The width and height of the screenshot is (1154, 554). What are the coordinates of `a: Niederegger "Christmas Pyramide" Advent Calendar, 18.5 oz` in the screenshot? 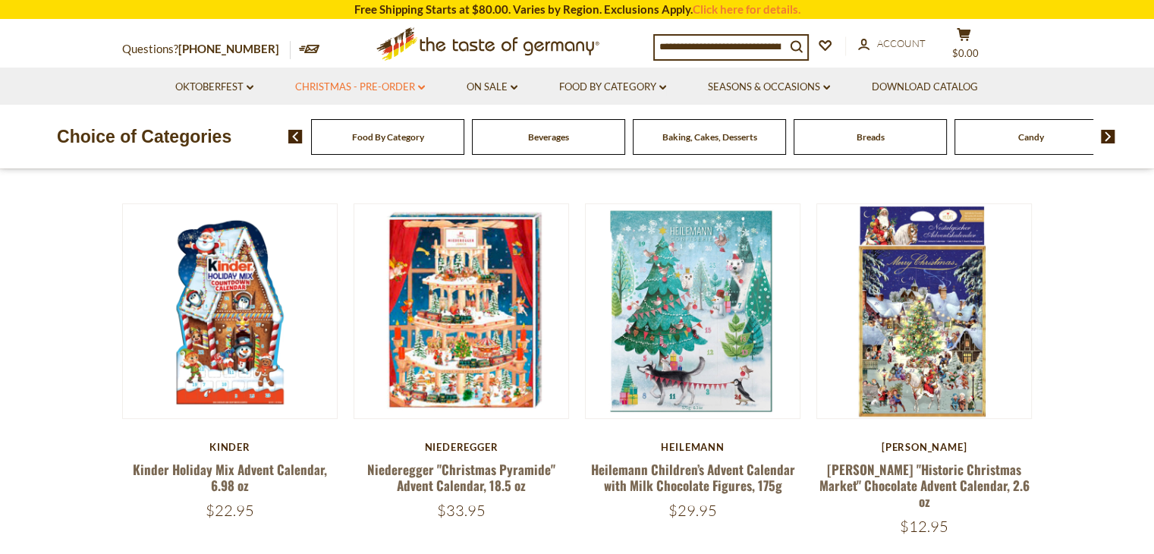 It's located at (461, 477).